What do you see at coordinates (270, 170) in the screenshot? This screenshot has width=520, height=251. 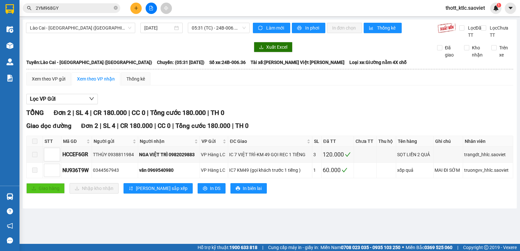 I see `div: IC7 KM49 (gọi khách trước 1 tiếng )` at bounding box center [270, 170].